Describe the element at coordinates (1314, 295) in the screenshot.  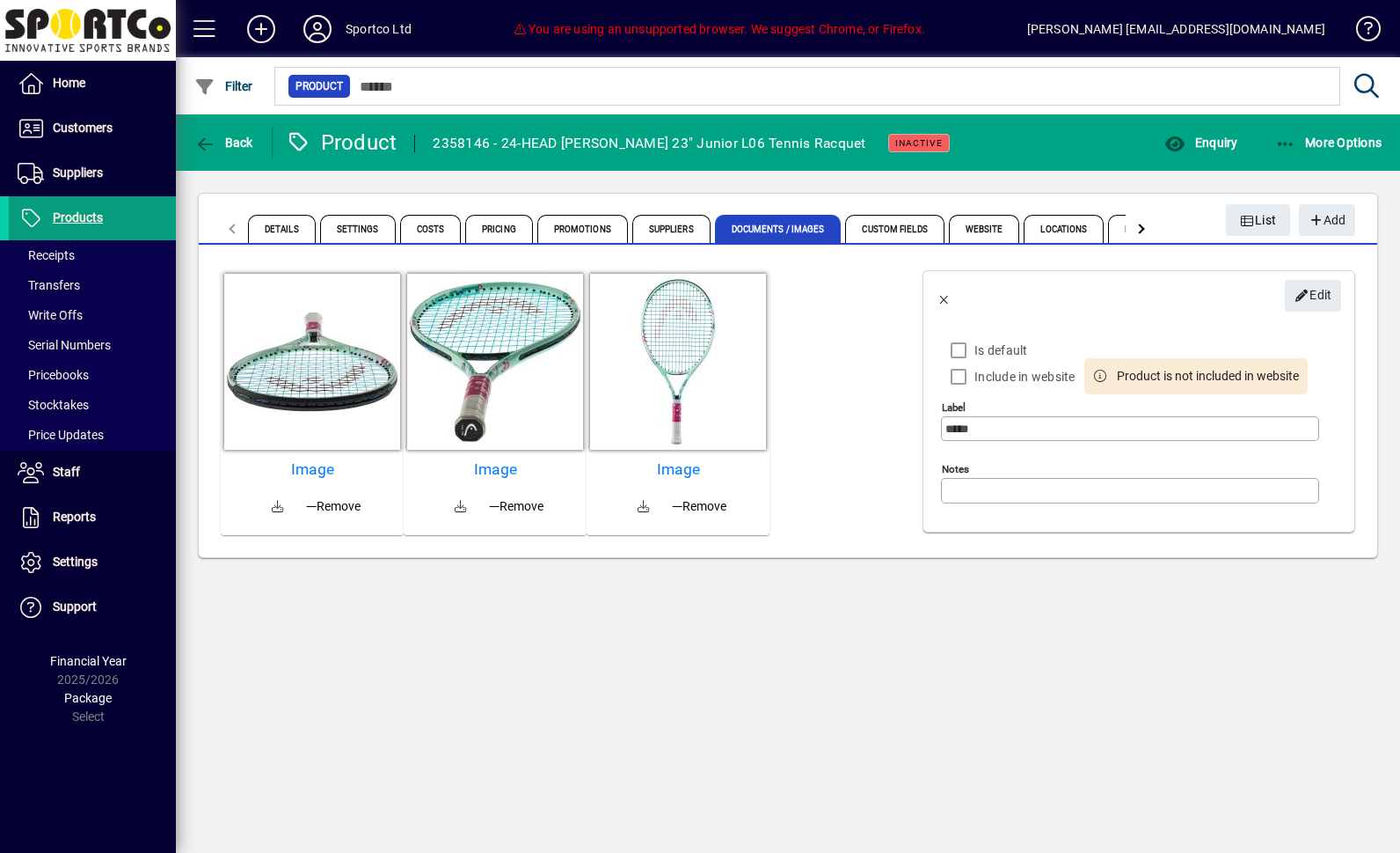
I see `span: Edit` at that location.